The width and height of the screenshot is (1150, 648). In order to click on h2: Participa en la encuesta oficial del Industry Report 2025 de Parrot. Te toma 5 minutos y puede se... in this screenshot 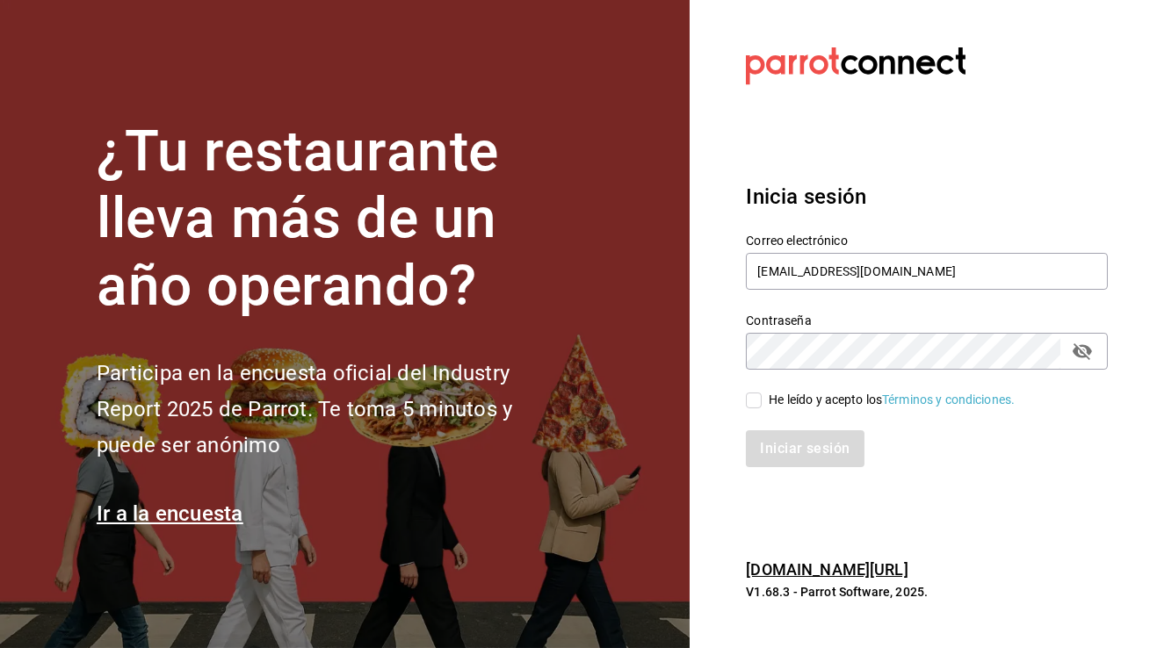, I will do `click(334, 409)`.